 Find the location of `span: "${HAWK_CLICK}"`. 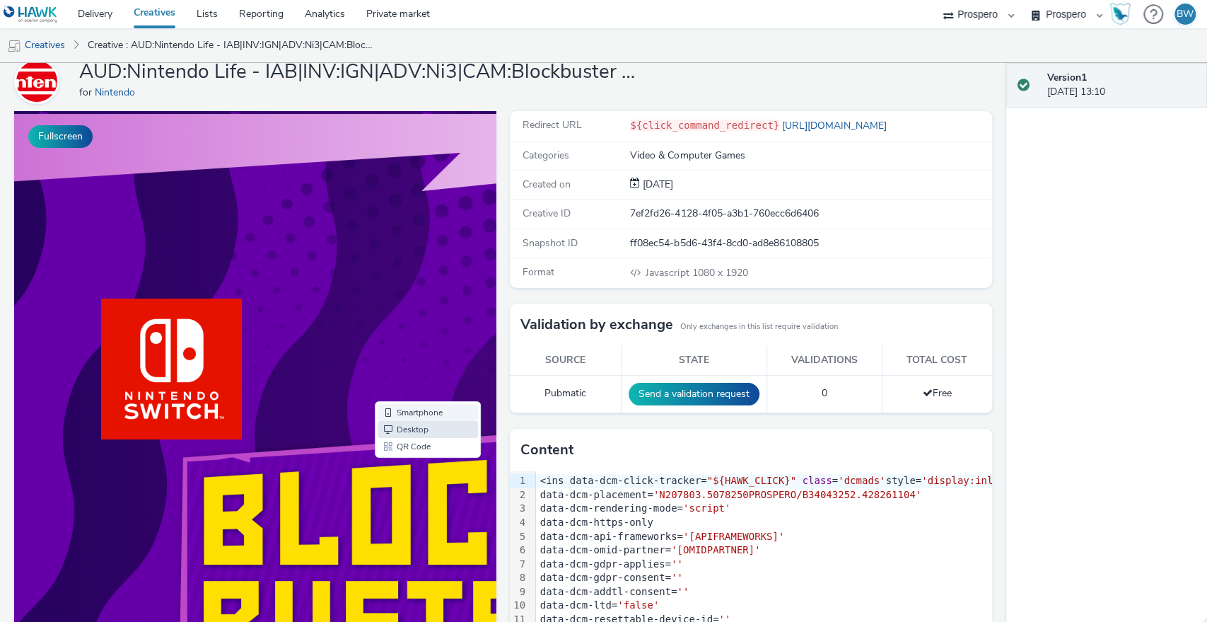

span: "${HAWK_CLICK}" is located at coordinates (752, 480).